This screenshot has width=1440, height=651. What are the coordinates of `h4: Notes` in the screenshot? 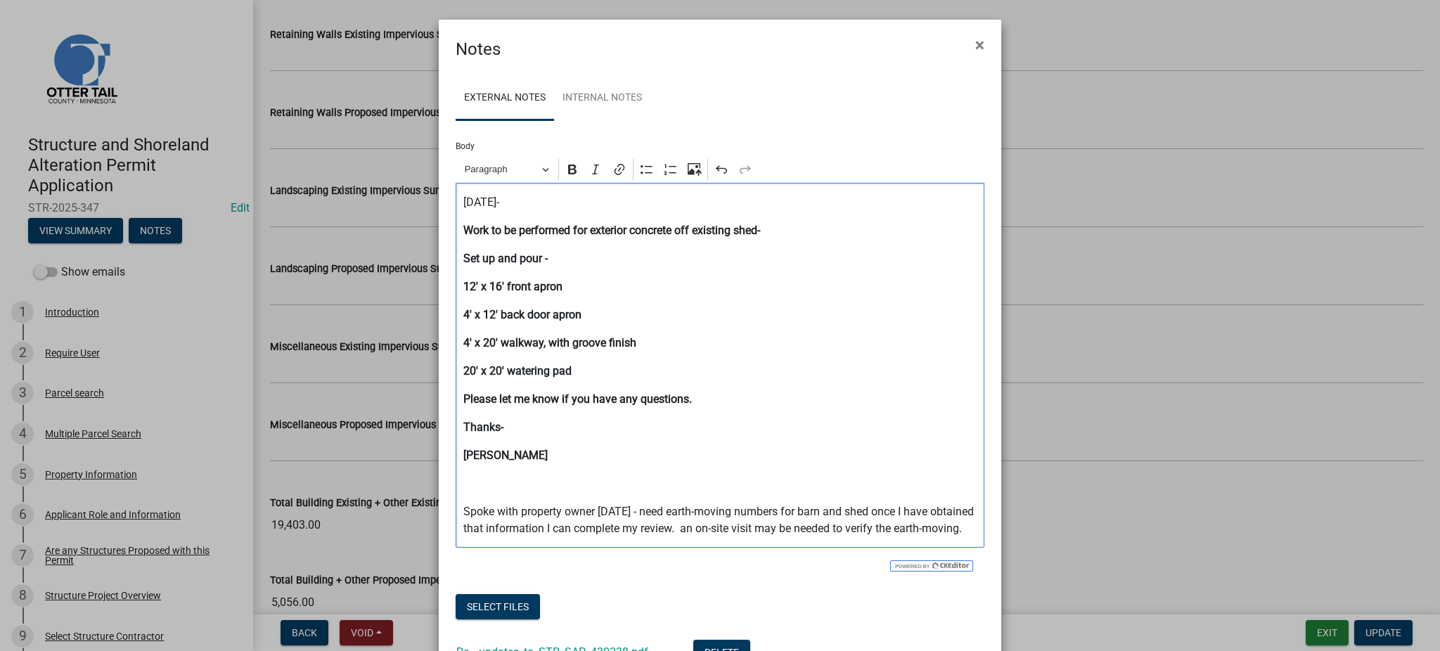 It's located at (478, 49).